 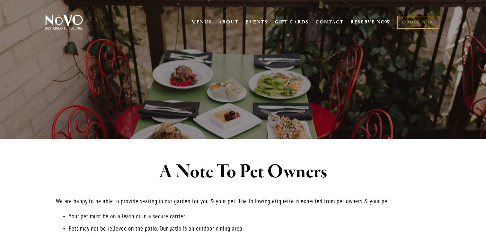 I want to click on a: ABOUT, so click(x=228, y=22).